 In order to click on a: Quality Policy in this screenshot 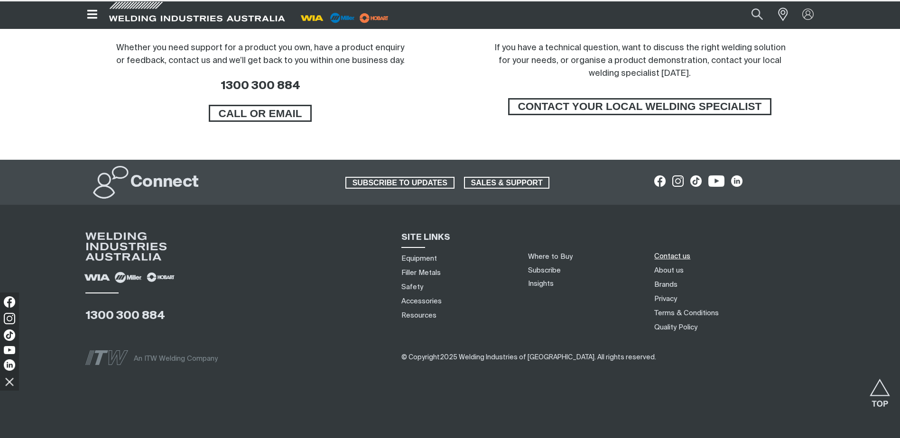, I will do `click(676, 327)`.